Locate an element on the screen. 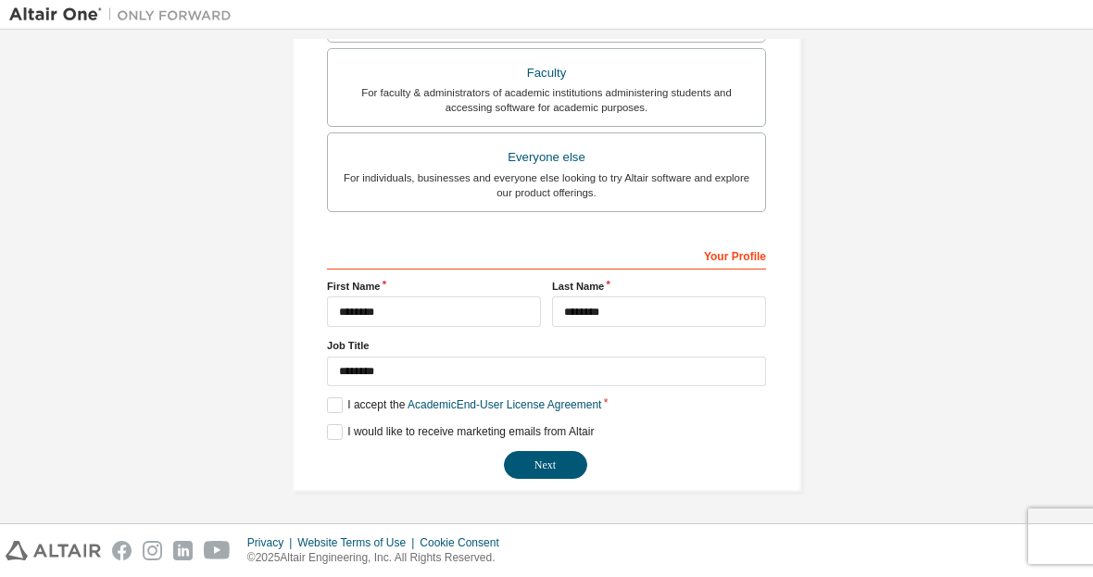  a: Academic End-User License Agreement is located at coordinates (504, 405).